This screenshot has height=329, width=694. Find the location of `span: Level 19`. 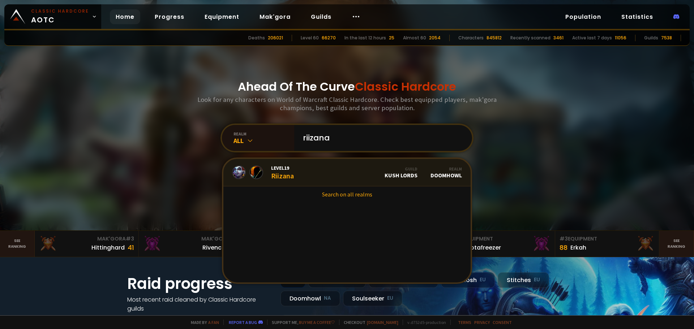

span: Level 19 is located at coordinates (282, 168).